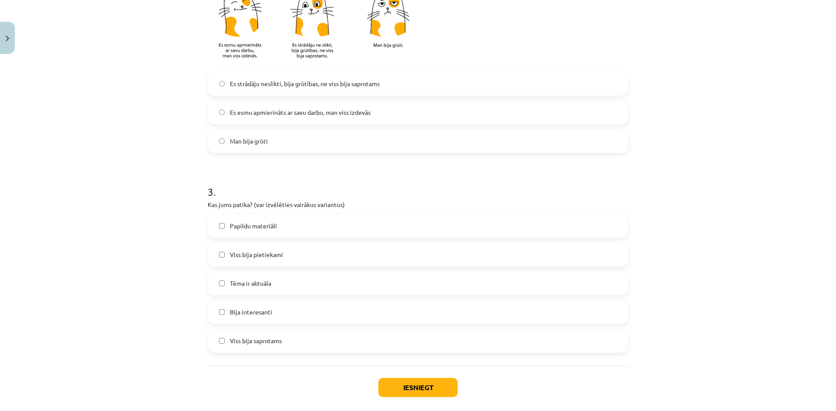  Describe the element at coordinates (418, 205) in the screenshot. I see `p: Kas jums patika? (var izvēlēties vairākus variantus)` at that location.